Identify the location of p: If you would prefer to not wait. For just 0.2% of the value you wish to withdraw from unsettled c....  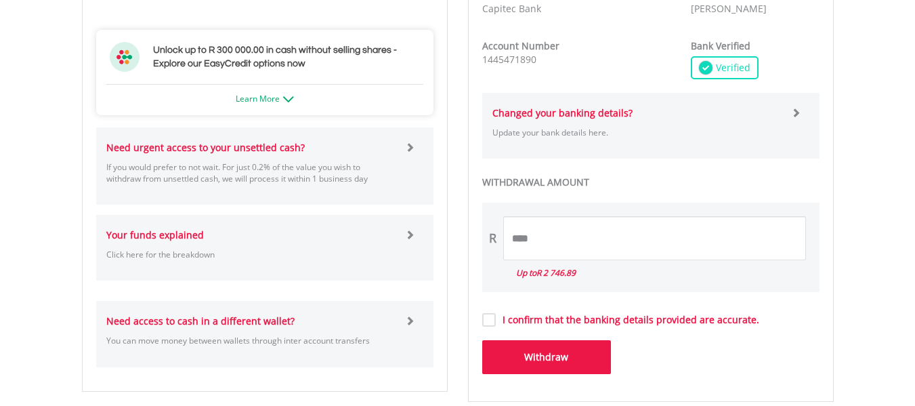
(251, 173).